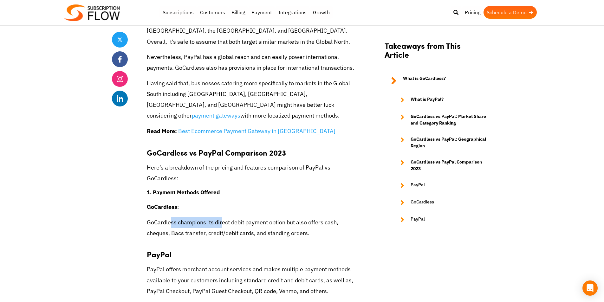  I want to click on strong: Read More:, so click(162, 131).